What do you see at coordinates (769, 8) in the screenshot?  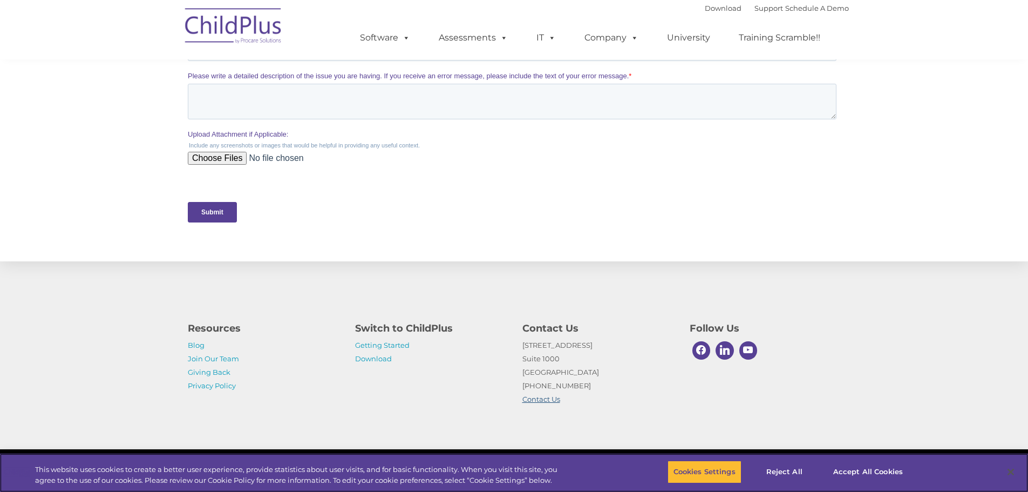 I see `a: Support` at bounding box center [769, 8].